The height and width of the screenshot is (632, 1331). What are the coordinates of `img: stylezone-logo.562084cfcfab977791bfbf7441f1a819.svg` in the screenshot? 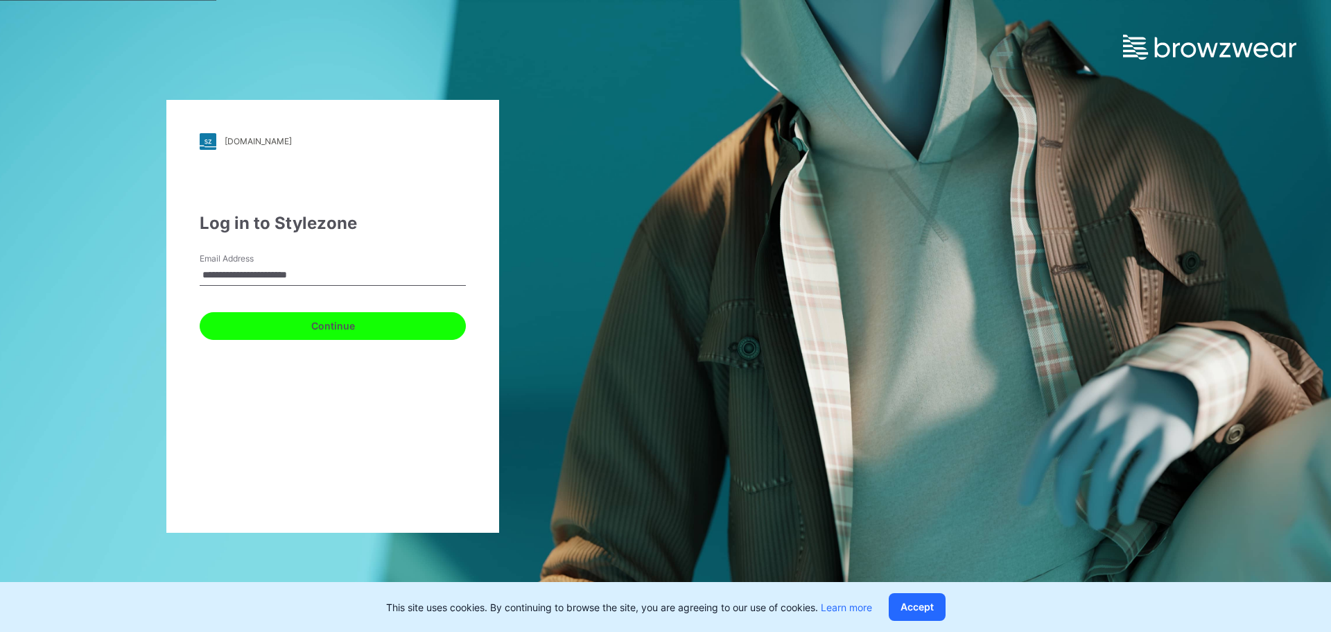 It's located at (208, 141).